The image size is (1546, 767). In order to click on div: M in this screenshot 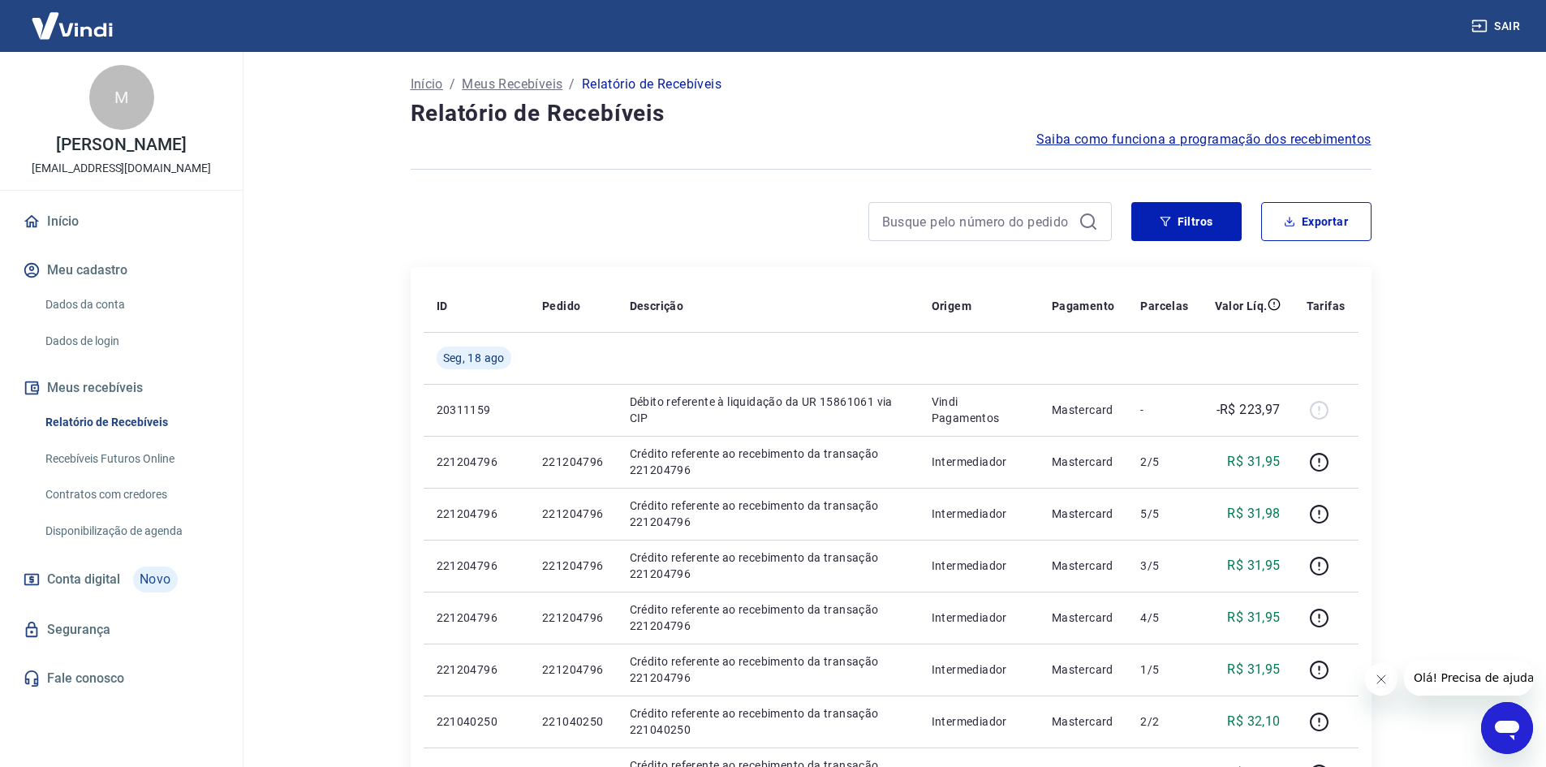, I will do `click(122, 97)`.